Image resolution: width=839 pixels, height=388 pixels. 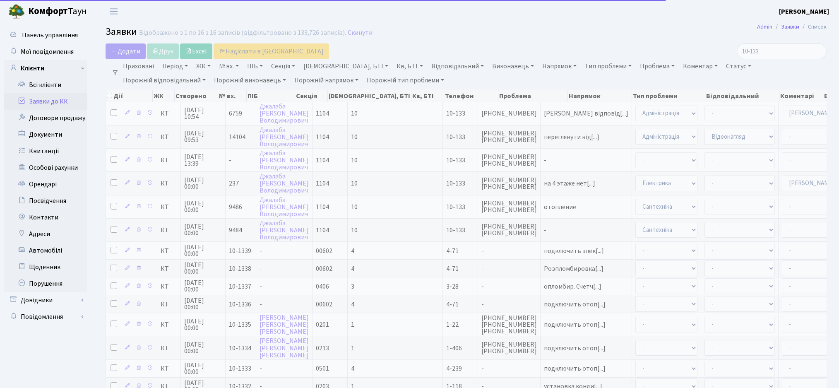 I want to click on nav: breadcrumb, so click(x=792, y=27).